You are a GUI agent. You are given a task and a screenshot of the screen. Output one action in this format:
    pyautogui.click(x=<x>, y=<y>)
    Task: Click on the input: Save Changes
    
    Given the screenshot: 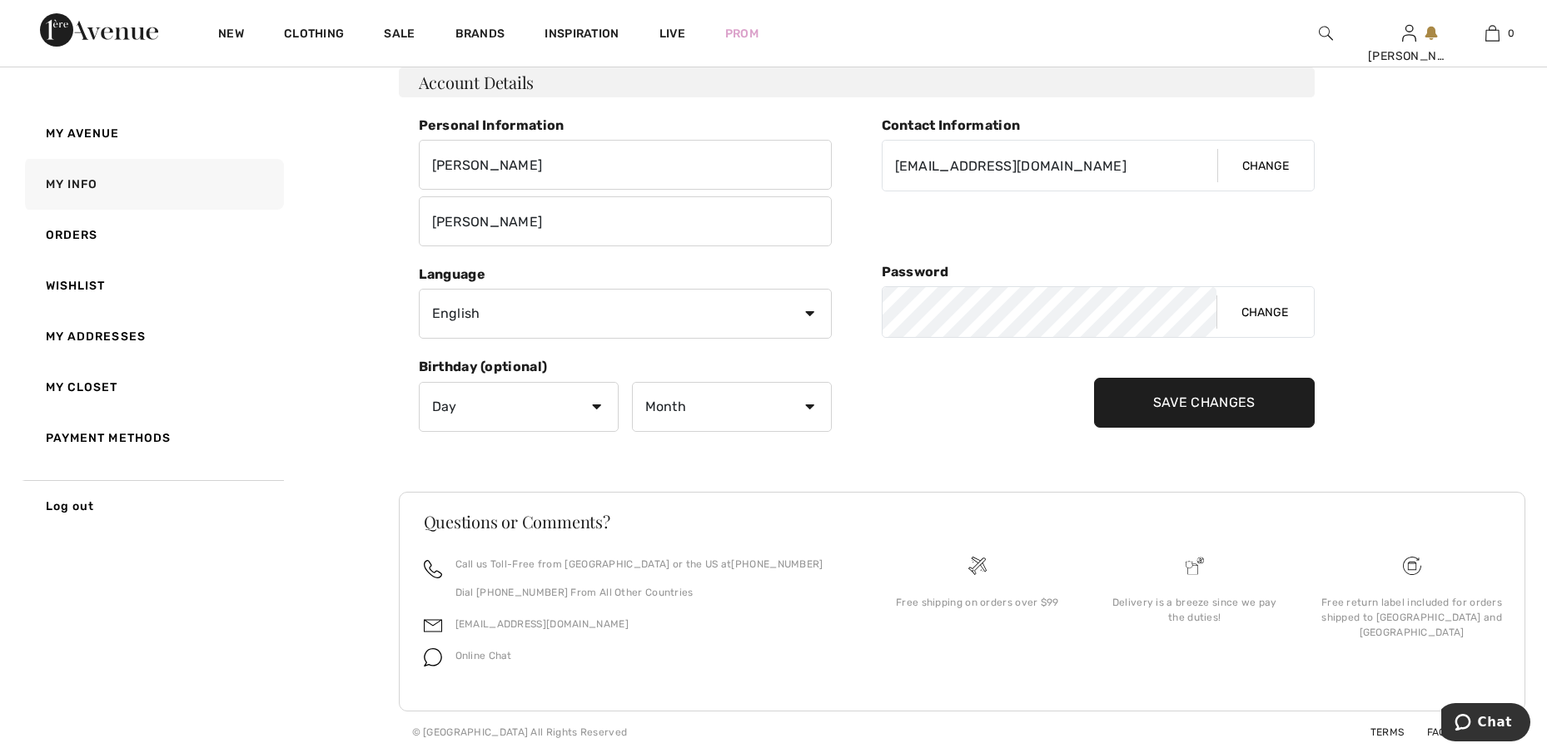 What is the action you would take?
    pyautogui.click(x=1204, y=403)
    